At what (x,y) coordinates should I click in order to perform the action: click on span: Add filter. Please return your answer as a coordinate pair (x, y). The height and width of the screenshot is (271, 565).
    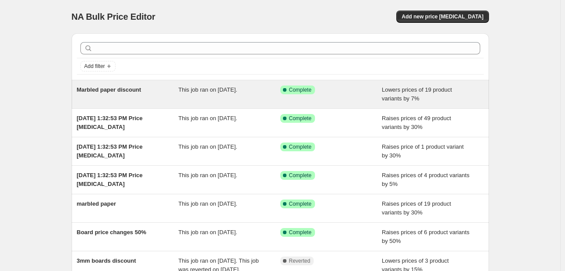
    Looking at the image, I should click on (94, 66).